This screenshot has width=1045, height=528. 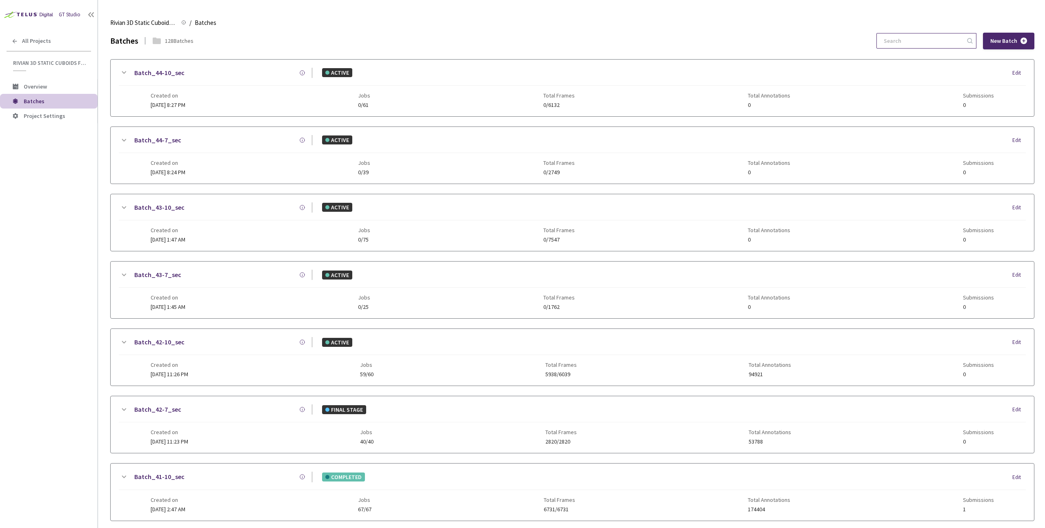 I want to click on span: 40/40, so click(x=367, y=442).